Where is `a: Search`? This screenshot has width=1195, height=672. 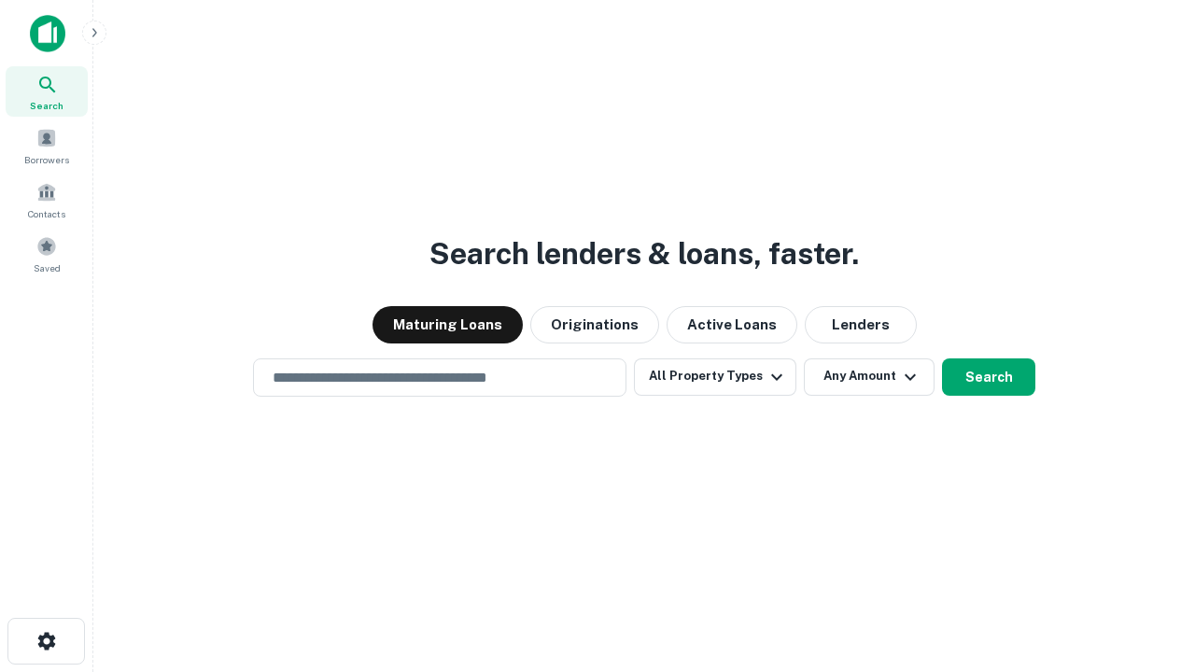
a: Search is located at coordinates (47, 92).